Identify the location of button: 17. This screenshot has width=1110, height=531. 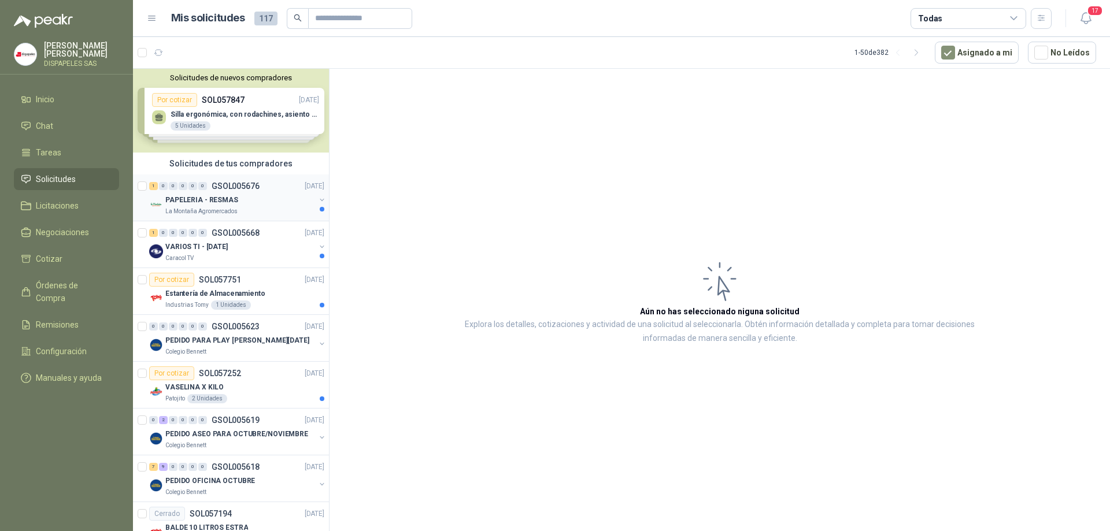
(1086, 19).